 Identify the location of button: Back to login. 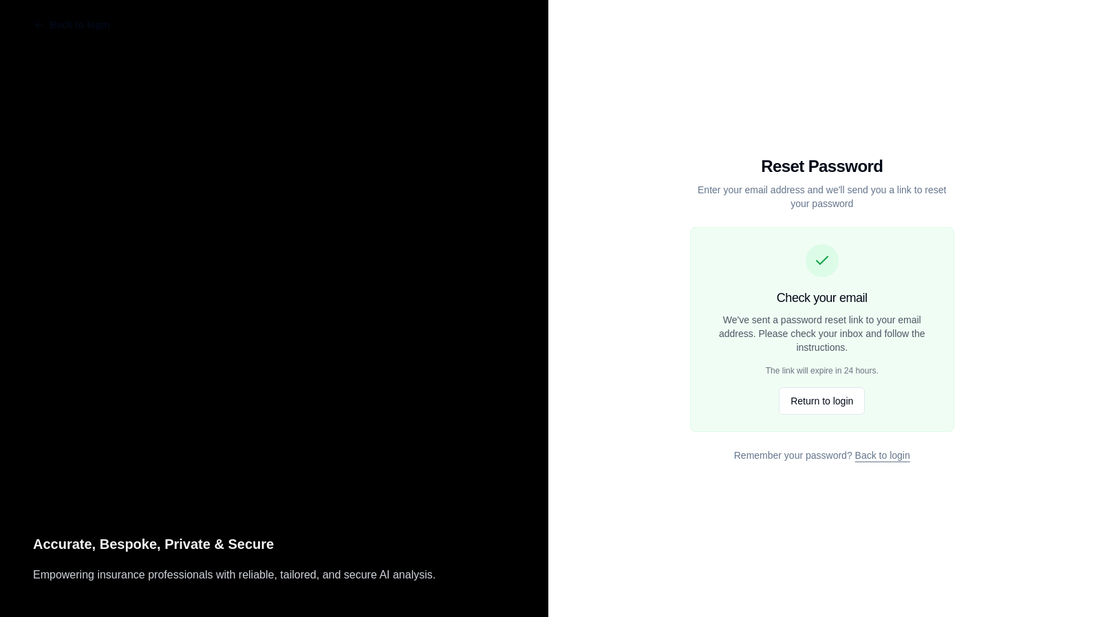
(72, 25).